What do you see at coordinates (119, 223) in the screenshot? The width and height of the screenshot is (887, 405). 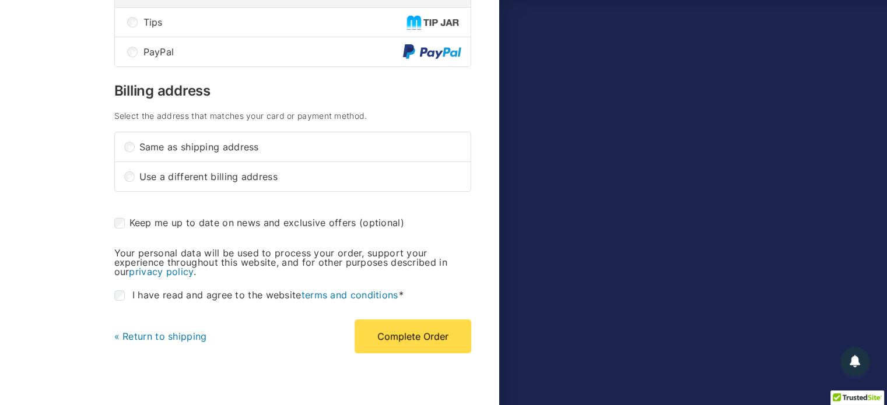 I see `input: Keep me up to date on news and exclusive offers (optional)` at bounding box center [119, 223].